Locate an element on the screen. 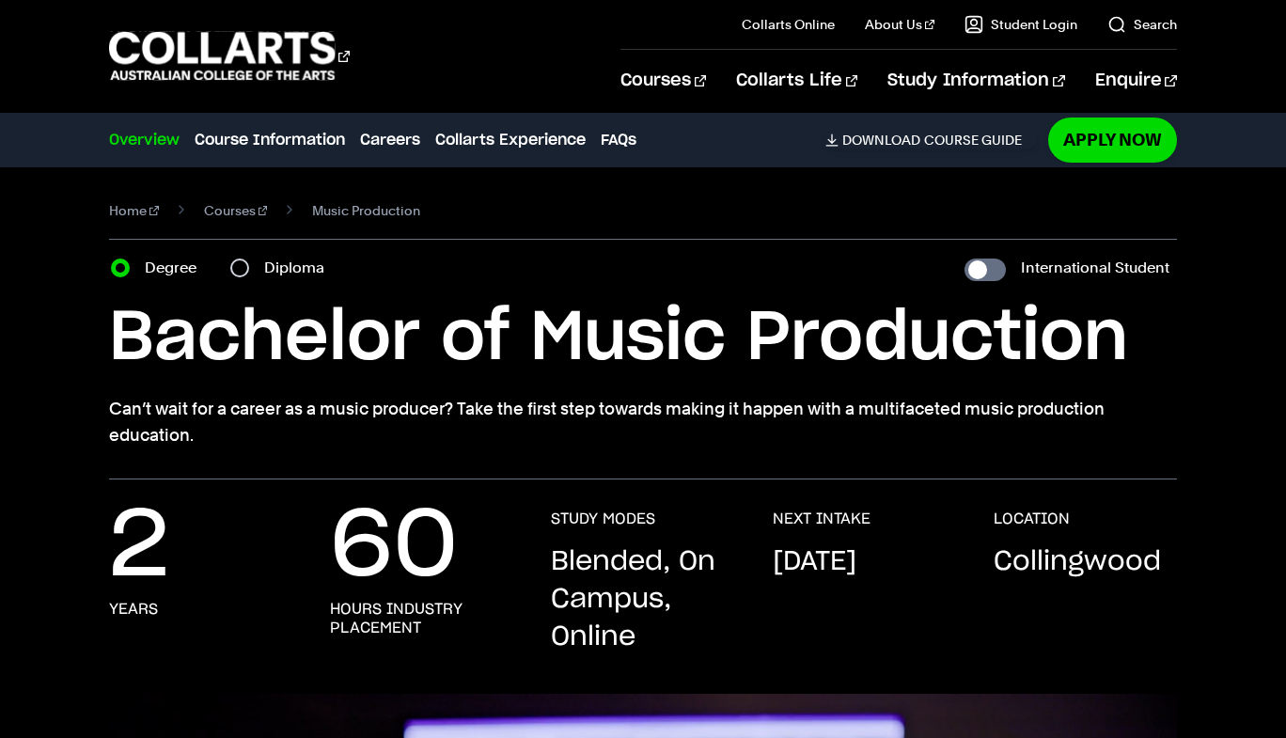 This screenshot has height=738, width=1286. h3: NEXT INTAKE is located at coordinates (822, 519).